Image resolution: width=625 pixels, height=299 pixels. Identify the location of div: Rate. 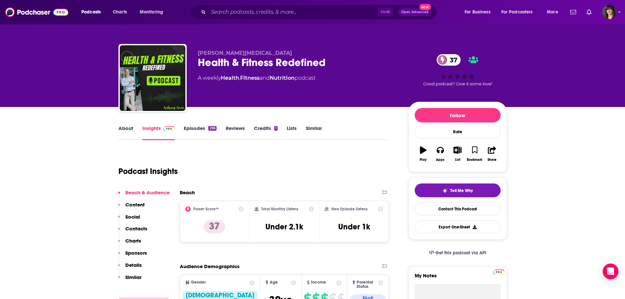
(458, 132).